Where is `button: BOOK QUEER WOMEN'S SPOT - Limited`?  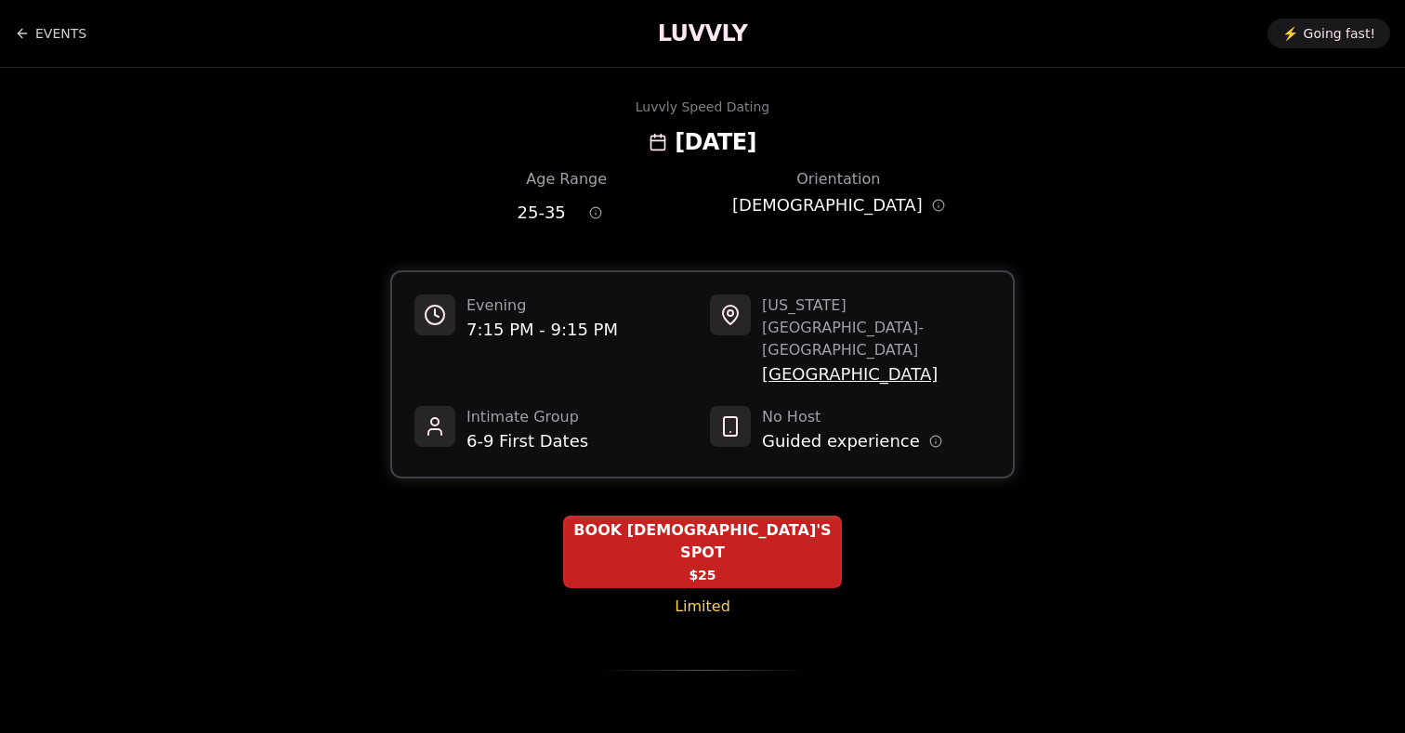
button: BOOK QUEER WOMEN'S SPOT - Limited is located at coordinates (702, 552).